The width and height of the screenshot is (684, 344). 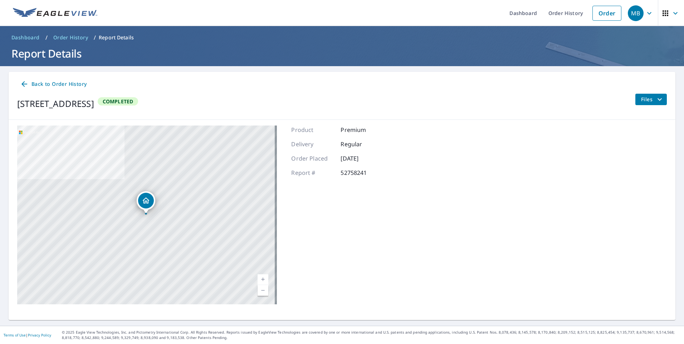 I want to click on span: Back to Order History, so click(x=53, y=84).